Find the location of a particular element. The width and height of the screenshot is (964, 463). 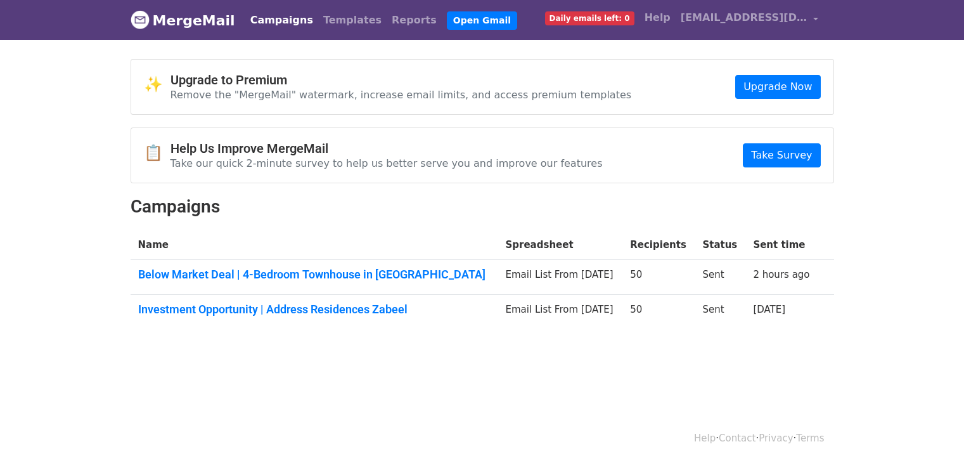

p: Remove the "MergeMail" watermark, increase email limits, and access premium templates is located at coordinates (401, 94).